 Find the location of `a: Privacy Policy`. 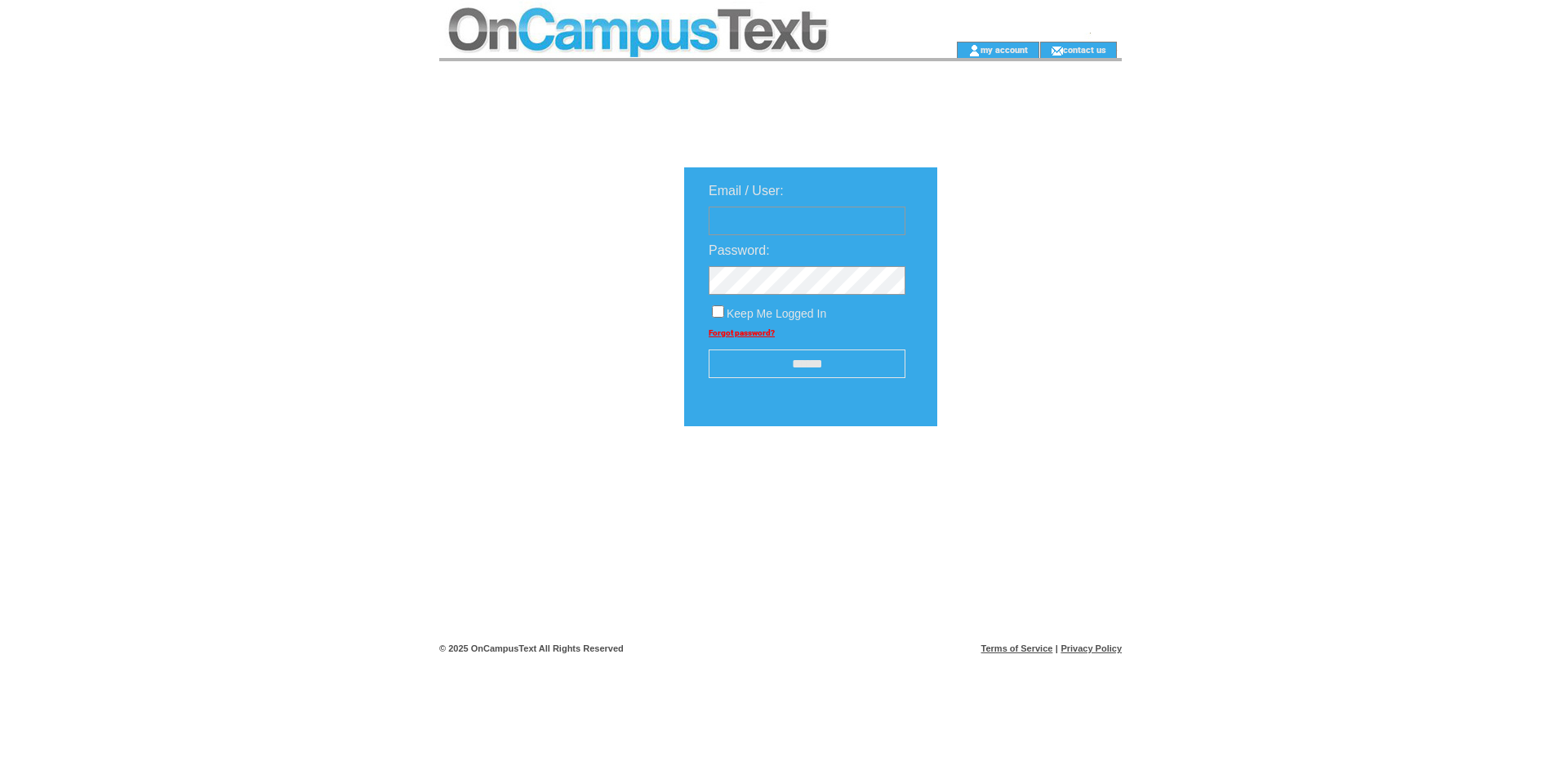

a: Privacy Policy is located at coordinates (1091, 648).